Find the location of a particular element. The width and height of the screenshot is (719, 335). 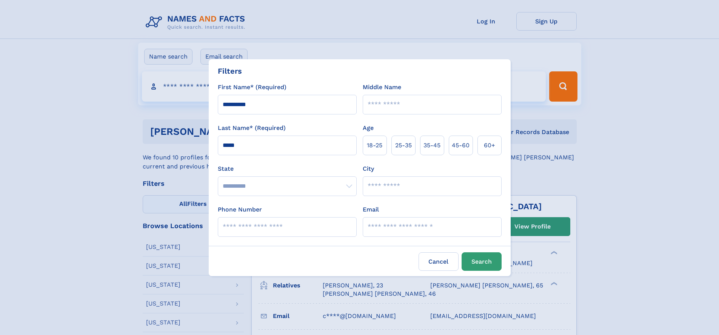

label: Cancel is located at coordinates (438, 261).